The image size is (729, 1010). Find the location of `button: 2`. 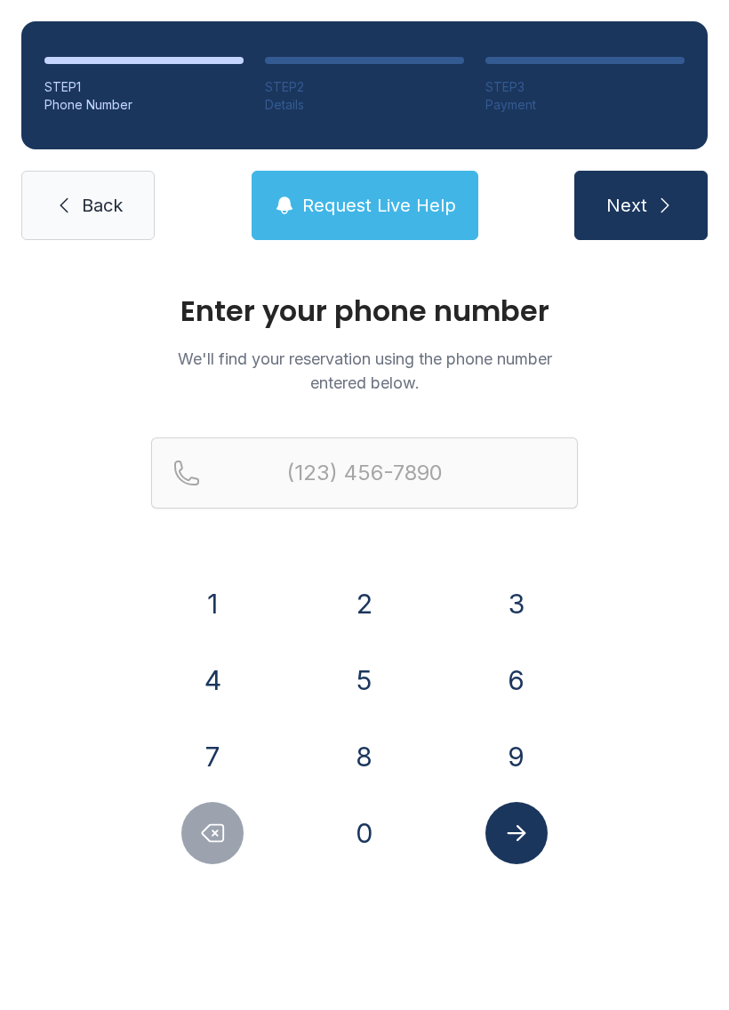

button: 2 is located at coordinates (365, 604).